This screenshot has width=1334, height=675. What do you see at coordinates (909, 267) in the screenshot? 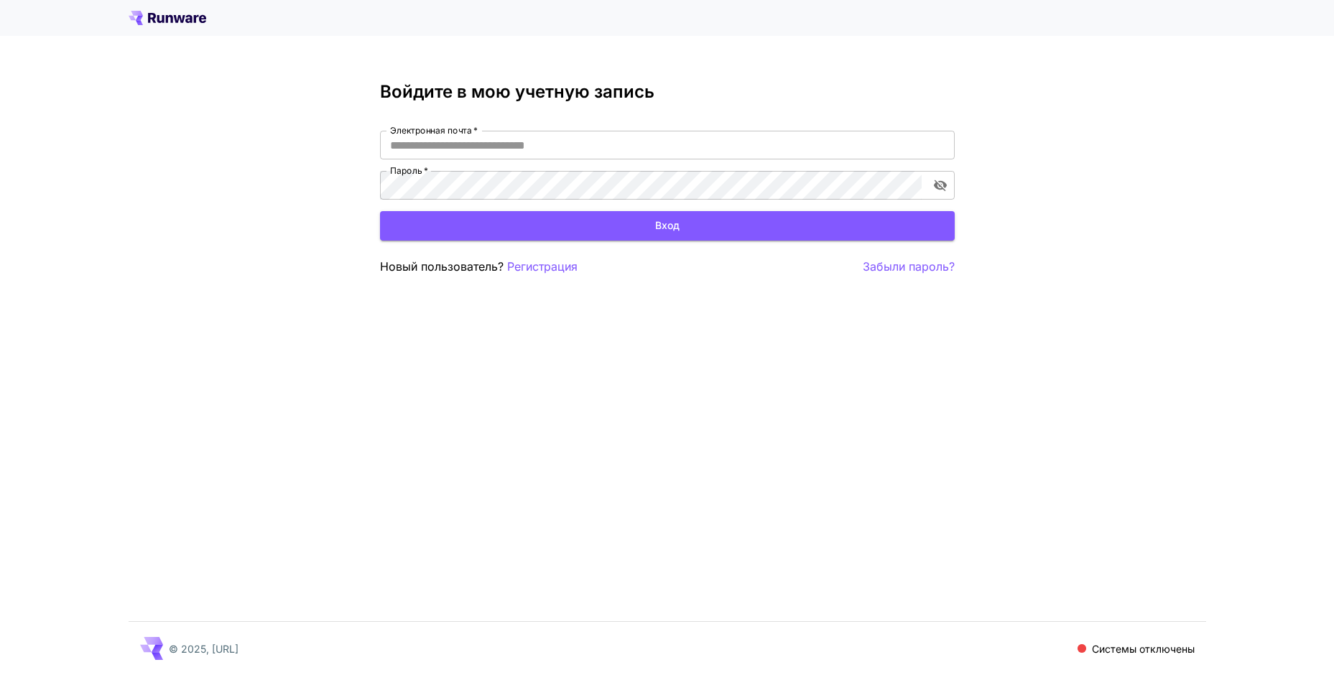
I see `ya-tr-span: Забыли пароль?` at bounding box center [909, 267].